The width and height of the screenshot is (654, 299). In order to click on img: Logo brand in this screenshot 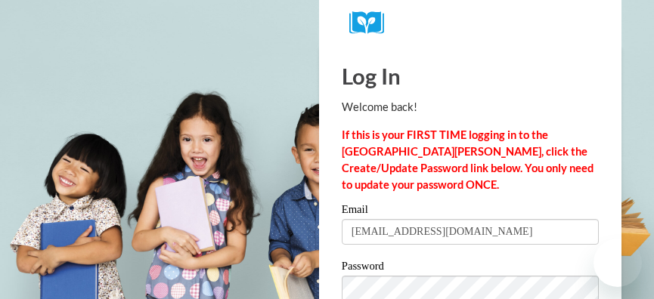, I will do `click(372, 23)`.